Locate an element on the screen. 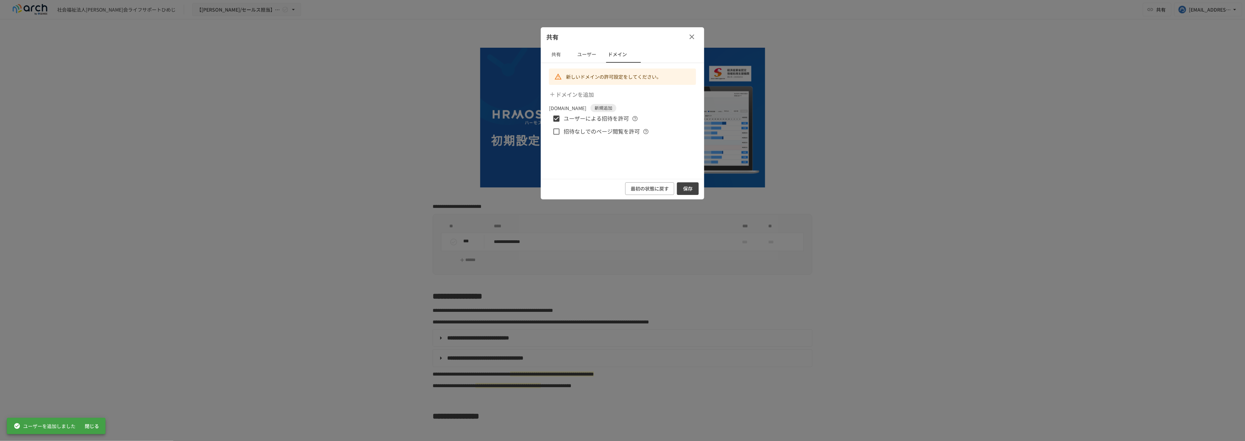 The width and height of the screenshot is (1245, 441). button: 保存 is located at coordinates (688, 188).